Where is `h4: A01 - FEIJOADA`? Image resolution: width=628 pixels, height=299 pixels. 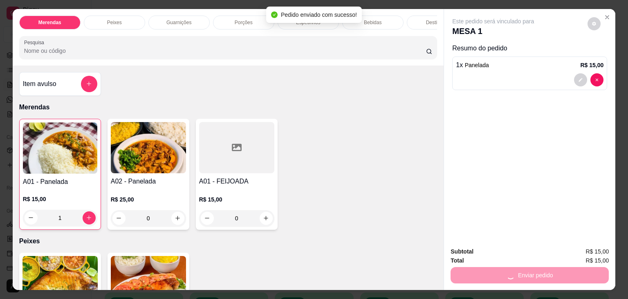
h4: A01 - FEIJOADA is located at coordinates (237, 181).